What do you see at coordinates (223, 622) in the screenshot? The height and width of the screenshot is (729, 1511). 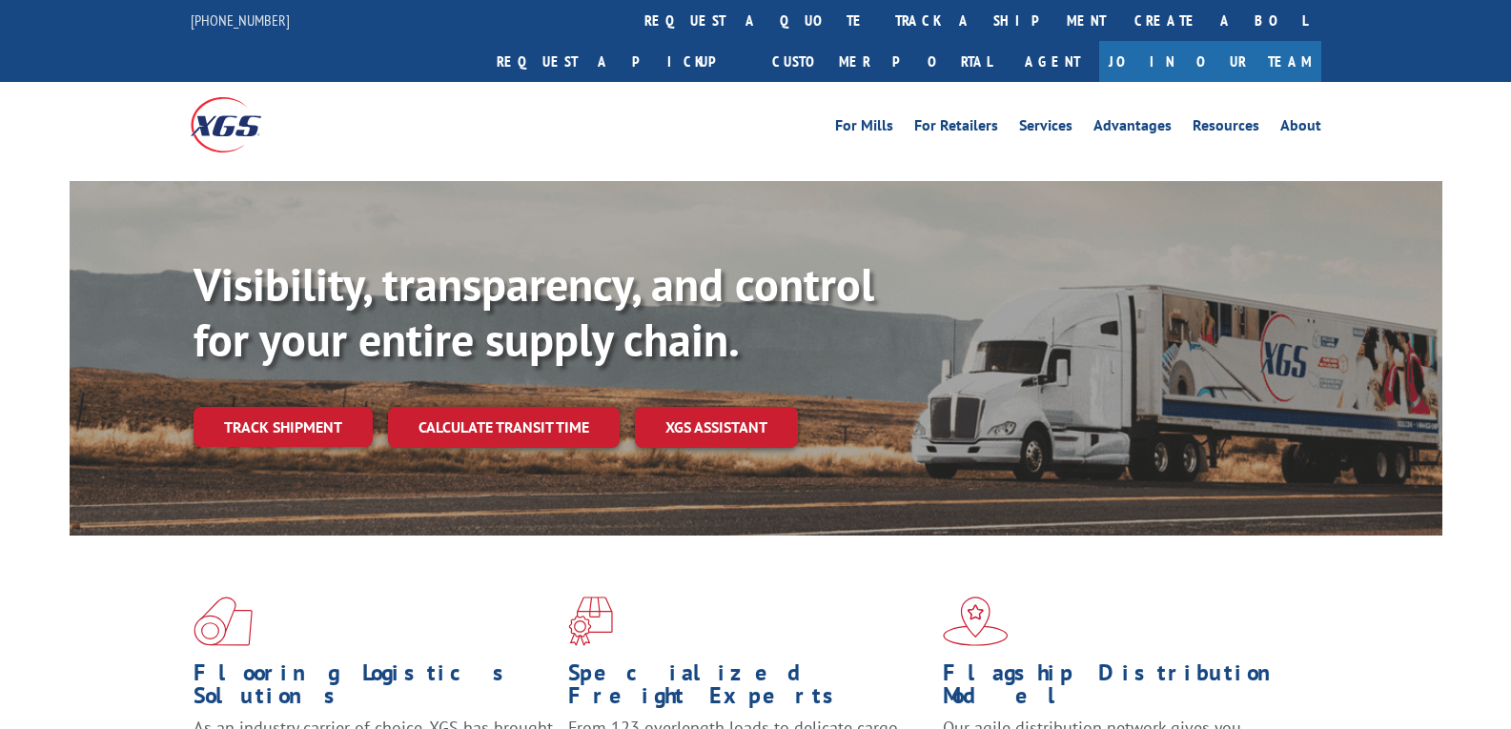 I see `img: xgs-icon-total-supply-chain-intelligence-red` at bounding box center [223, 622].